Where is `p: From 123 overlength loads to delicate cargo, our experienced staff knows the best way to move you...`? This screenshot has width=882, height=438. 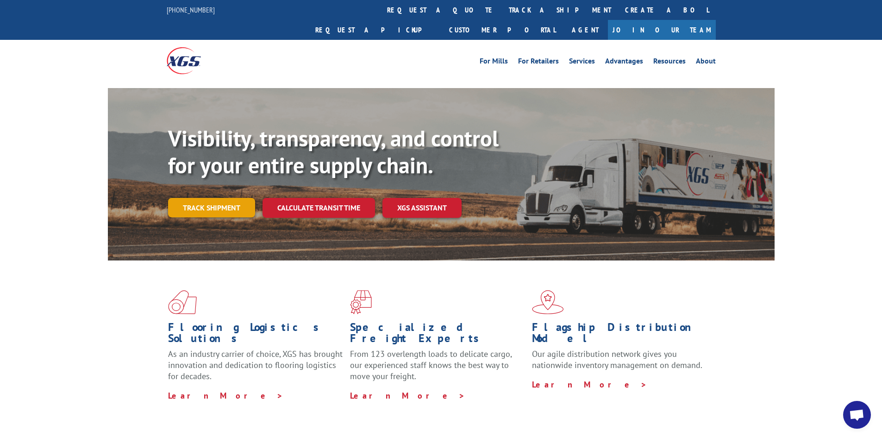
p: From 123 overlength loads to delicate cargo, our experienced staff knows the best way to move you... is located at coordinates (438, 369).